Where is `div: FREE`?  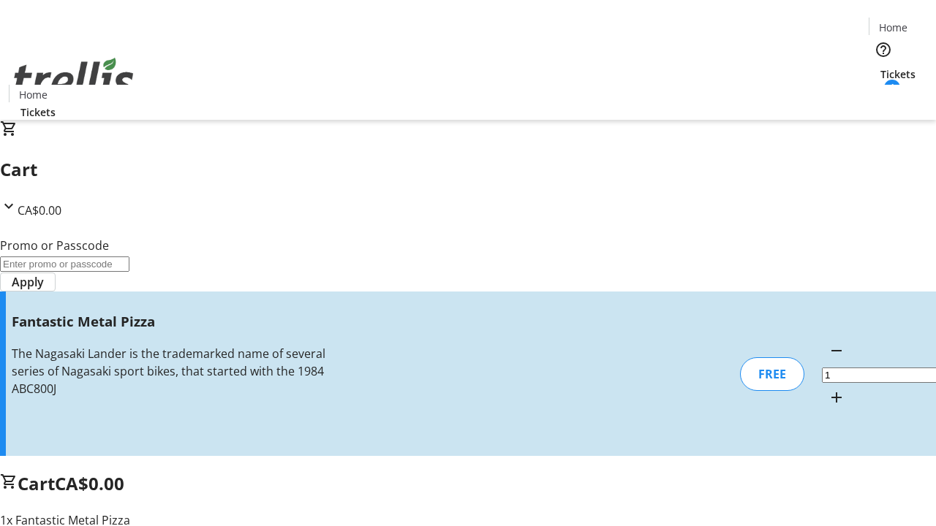 div: FREE is located at coordinates (772, 374).